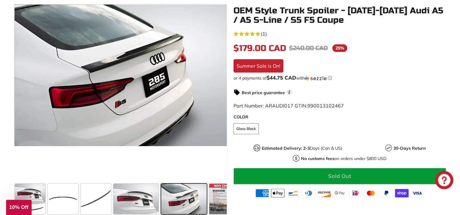  Describe the element at coordinates (340, 48) in the screenshot. I see `span: 25%` at that location.